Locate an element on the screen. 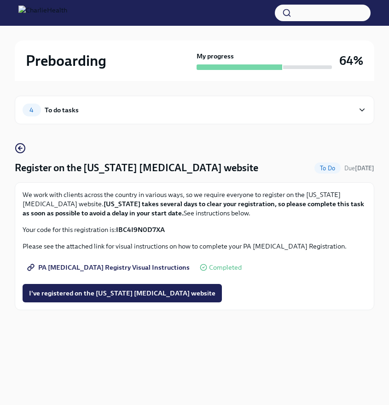 This screenshot has height=405, width=389. strong: IBC4I9N0D7XA is located at coordinates (140, 230).